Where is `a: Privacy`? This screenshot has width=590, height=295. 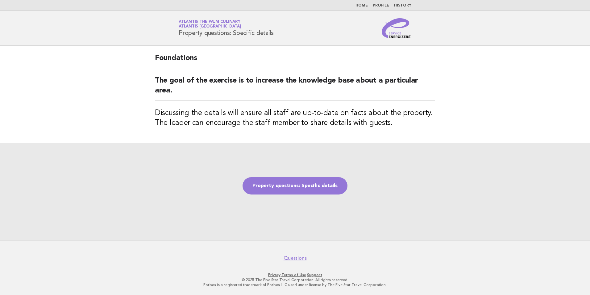 a: Privacy is located at coordinates (274, 274).